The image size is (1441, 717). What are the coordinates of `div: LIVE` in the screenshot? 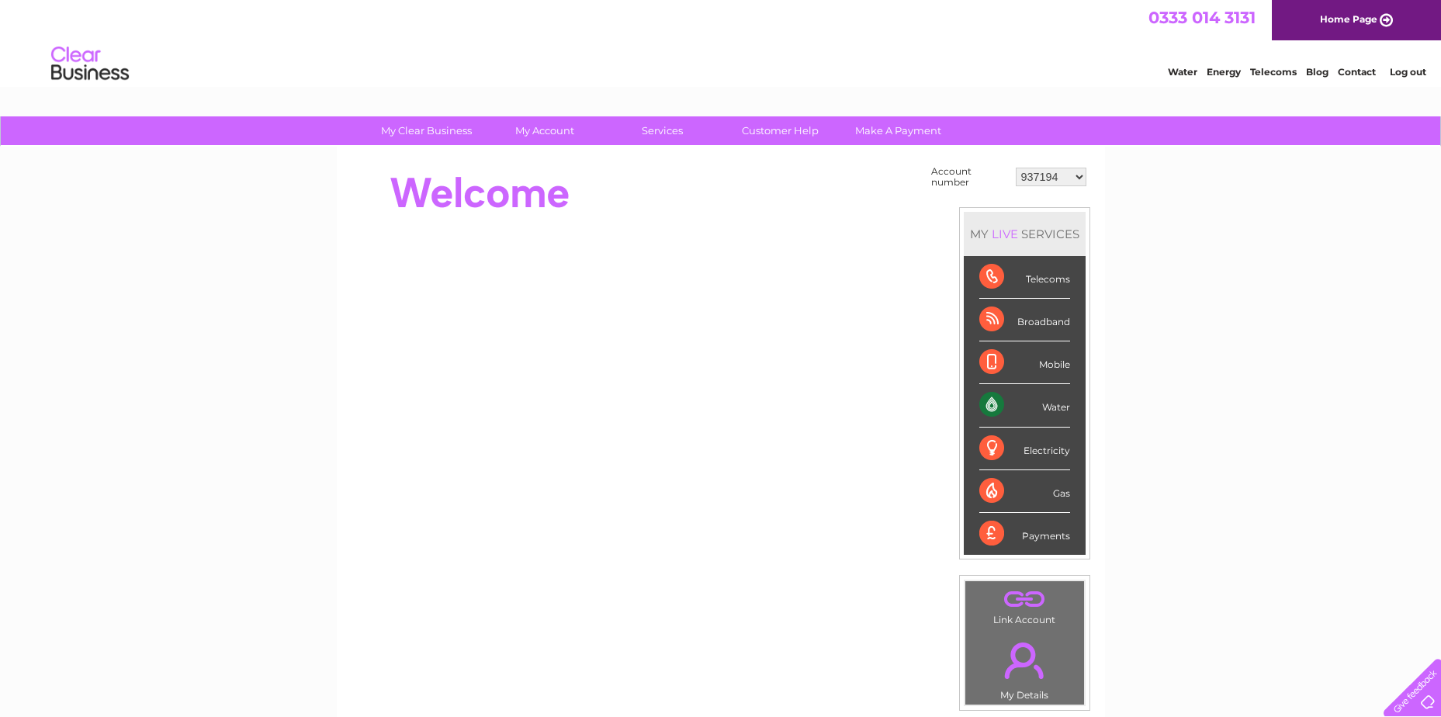 It's located at (1005, 234).